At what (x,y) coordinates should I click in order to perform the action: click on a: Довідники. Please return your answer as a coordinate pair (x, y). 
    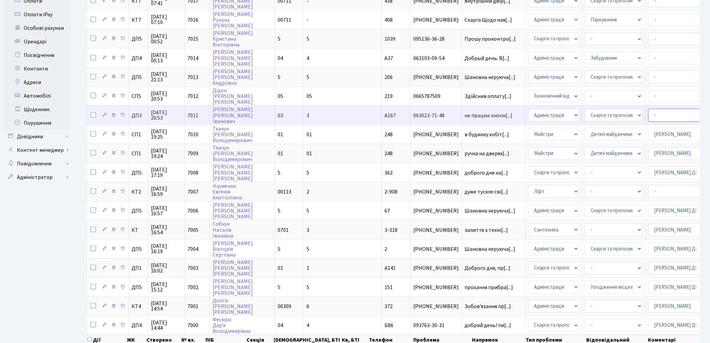
    Looking at the image, I should click on (37, 137).